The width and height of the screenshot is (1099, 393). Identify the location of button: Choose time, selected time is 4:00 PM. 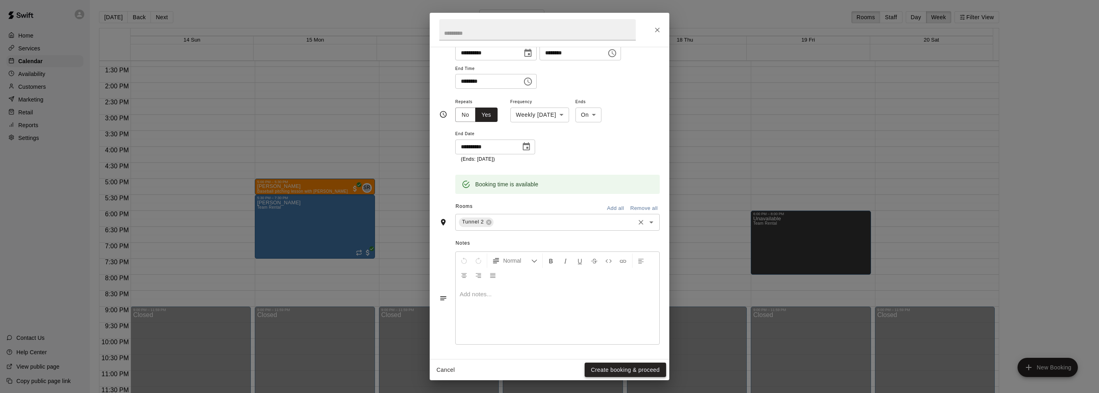
(528, 81).